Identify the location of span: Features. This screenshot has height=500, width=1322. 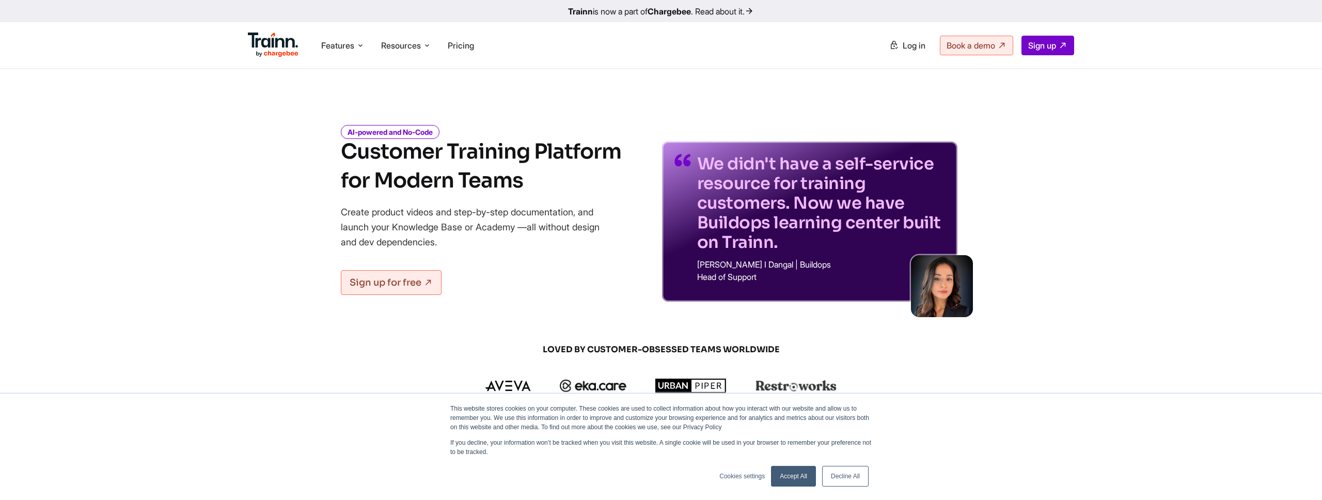
(338, 45).